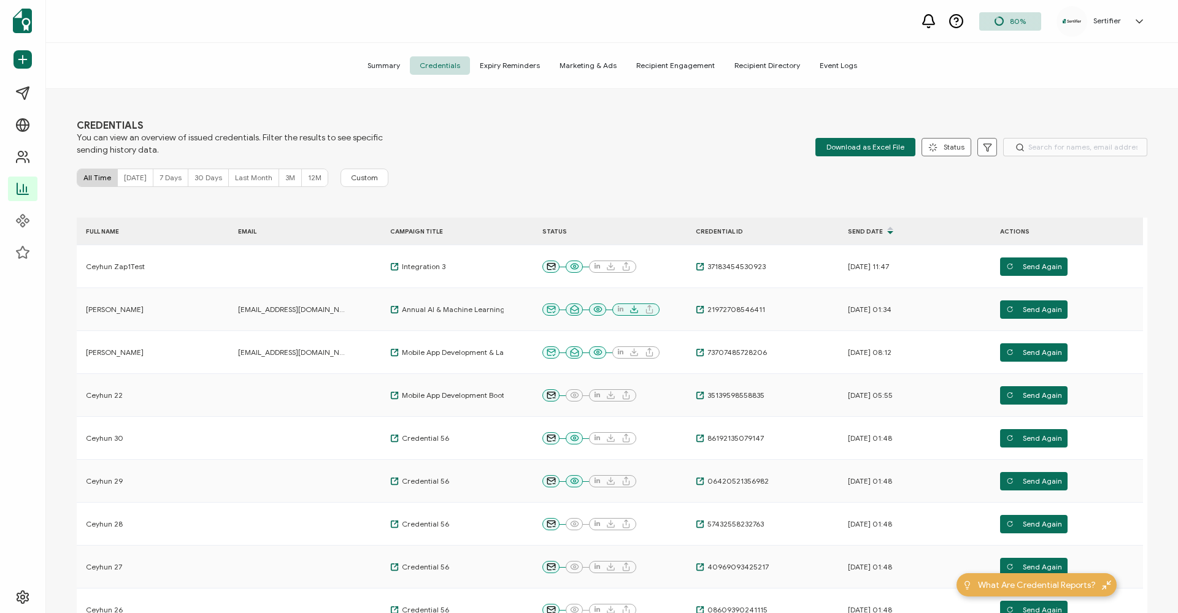 This screenshot has width=1178, height=613. I want to click on img: a2b2563c-8b05-4910-90fa-0113ce204583.svg, so click(1072, 21).